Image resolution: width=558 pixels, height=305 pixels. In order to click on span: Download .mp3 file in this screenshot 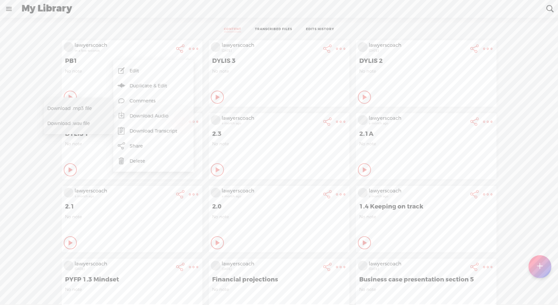, I will do `click(76, 108)`.